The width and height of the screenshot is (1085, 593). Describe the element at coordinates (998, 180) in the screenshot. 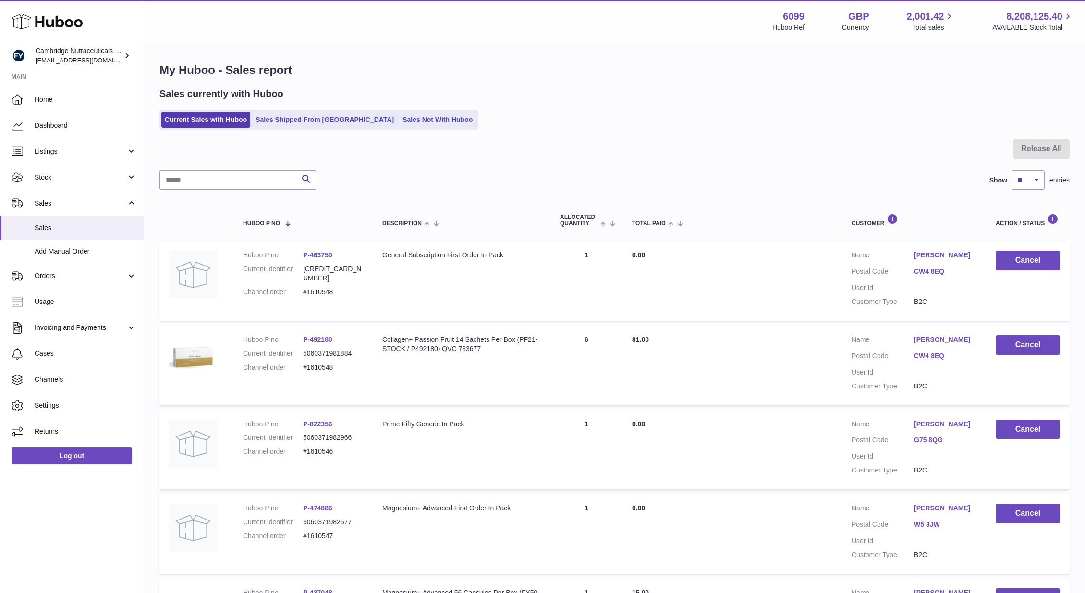

I see `label: Show` at that location.